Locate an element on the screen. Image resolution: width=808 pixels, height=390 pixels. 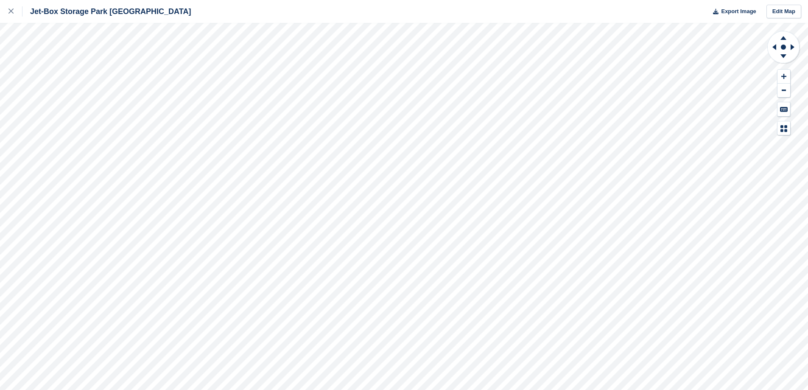
button: Export Image is located at coordinates (732, 11).